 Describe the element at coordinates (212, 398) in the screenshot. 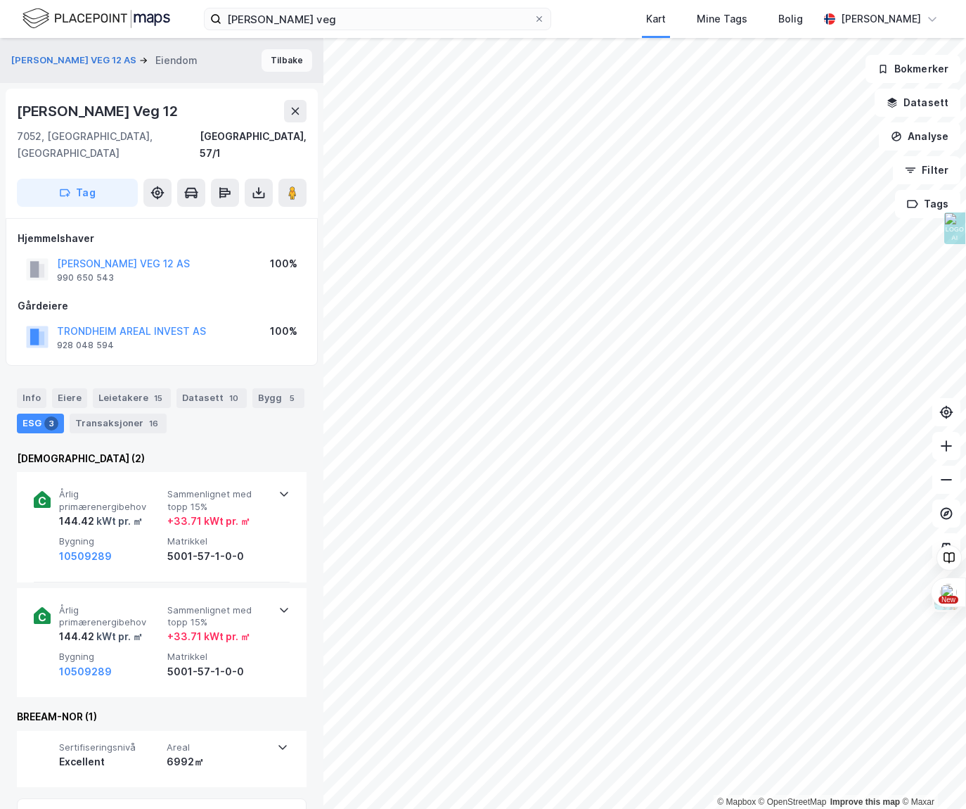

I see `div: Datasett` at that location.